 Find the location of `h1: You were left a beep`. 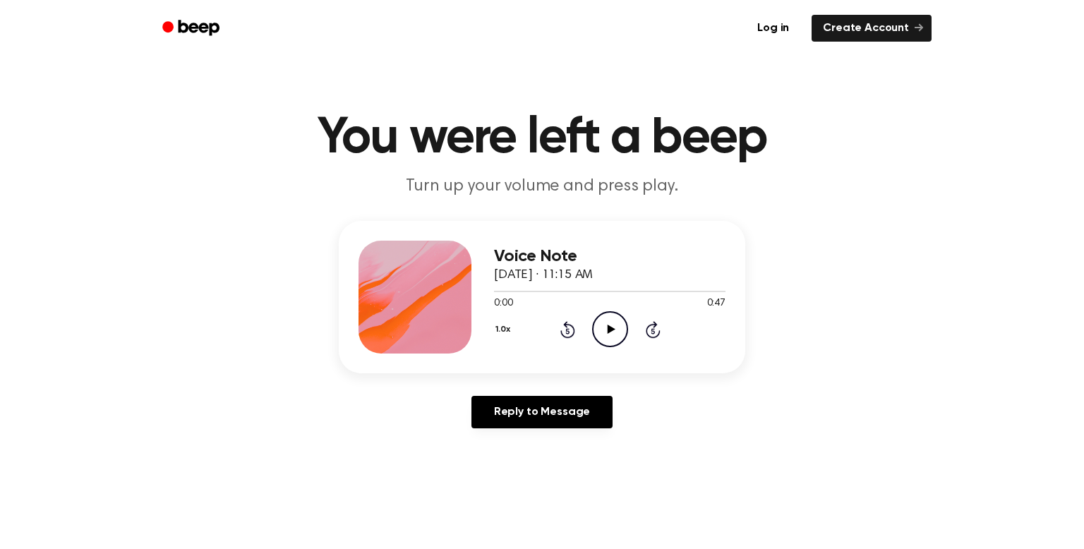

h1: You were left a beep is located at coordinates (542, 138).